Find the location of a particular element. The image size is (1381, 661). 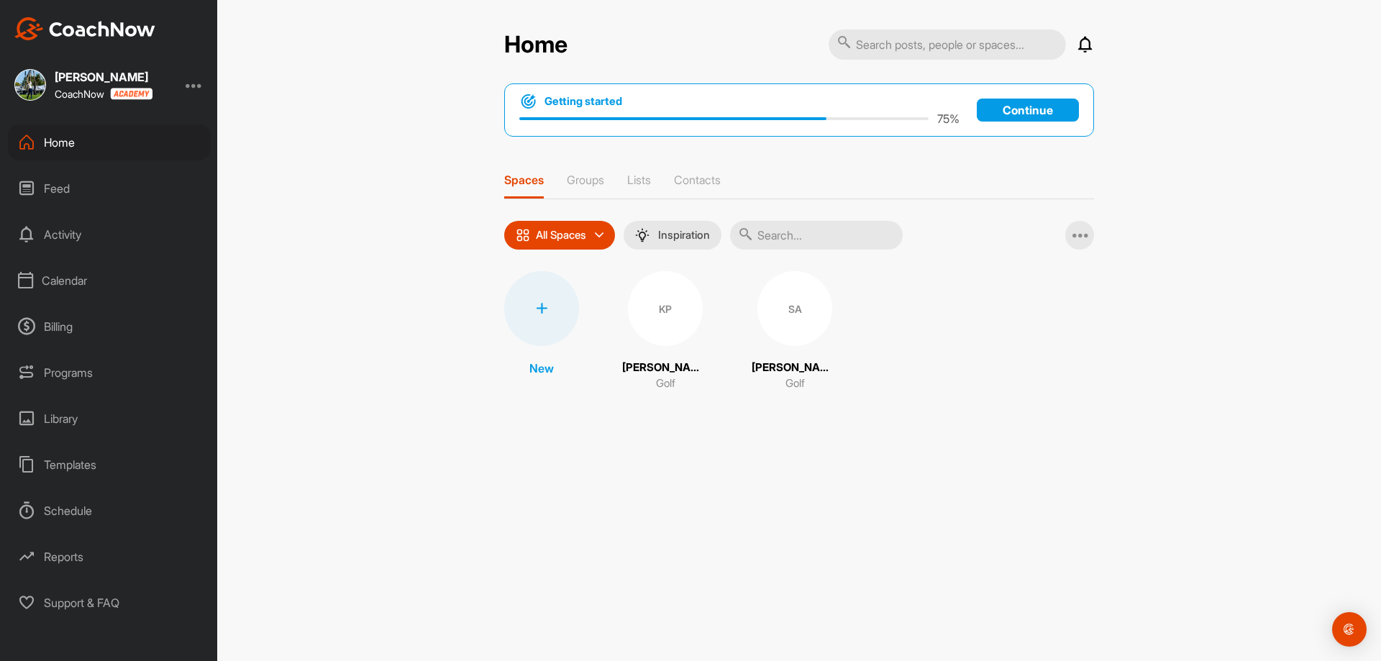

div: Programs is located at coordinates (109, 373).